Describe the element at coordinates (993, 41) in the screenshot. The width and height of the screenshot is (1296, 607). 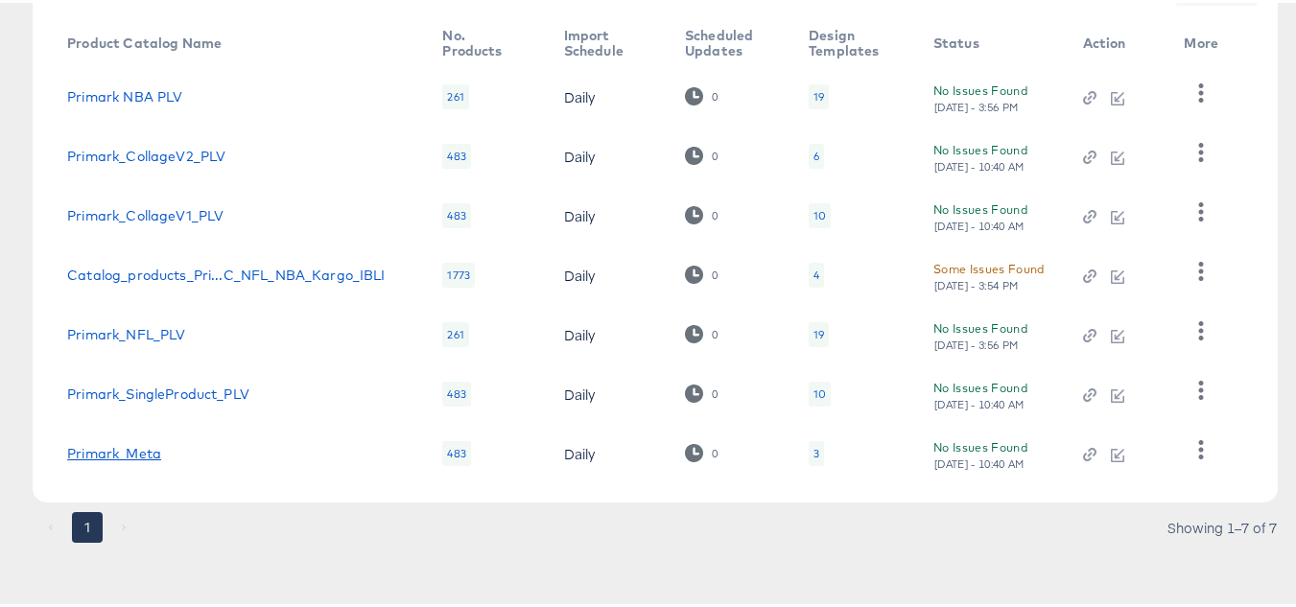
I see `th: Status` at that location.